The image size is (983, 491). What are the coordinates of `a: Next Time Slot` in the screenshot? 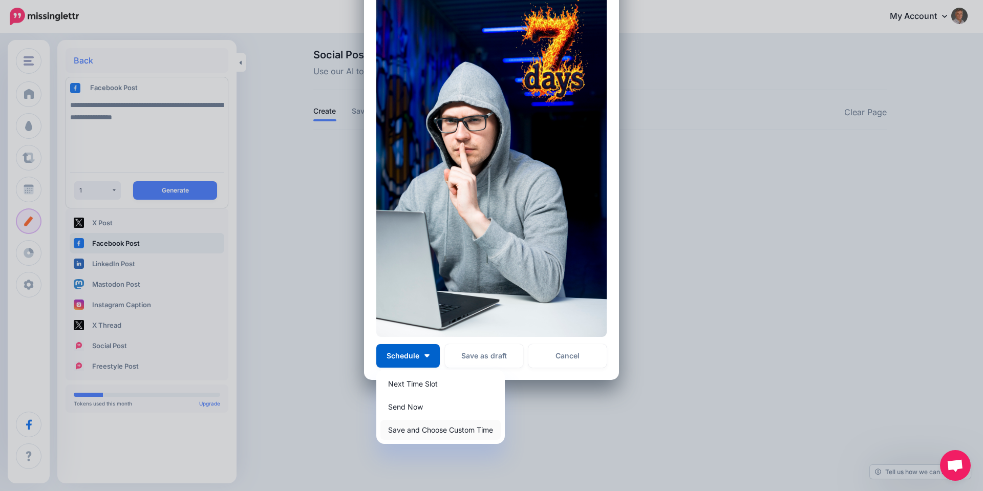 It's located at (440, 384).